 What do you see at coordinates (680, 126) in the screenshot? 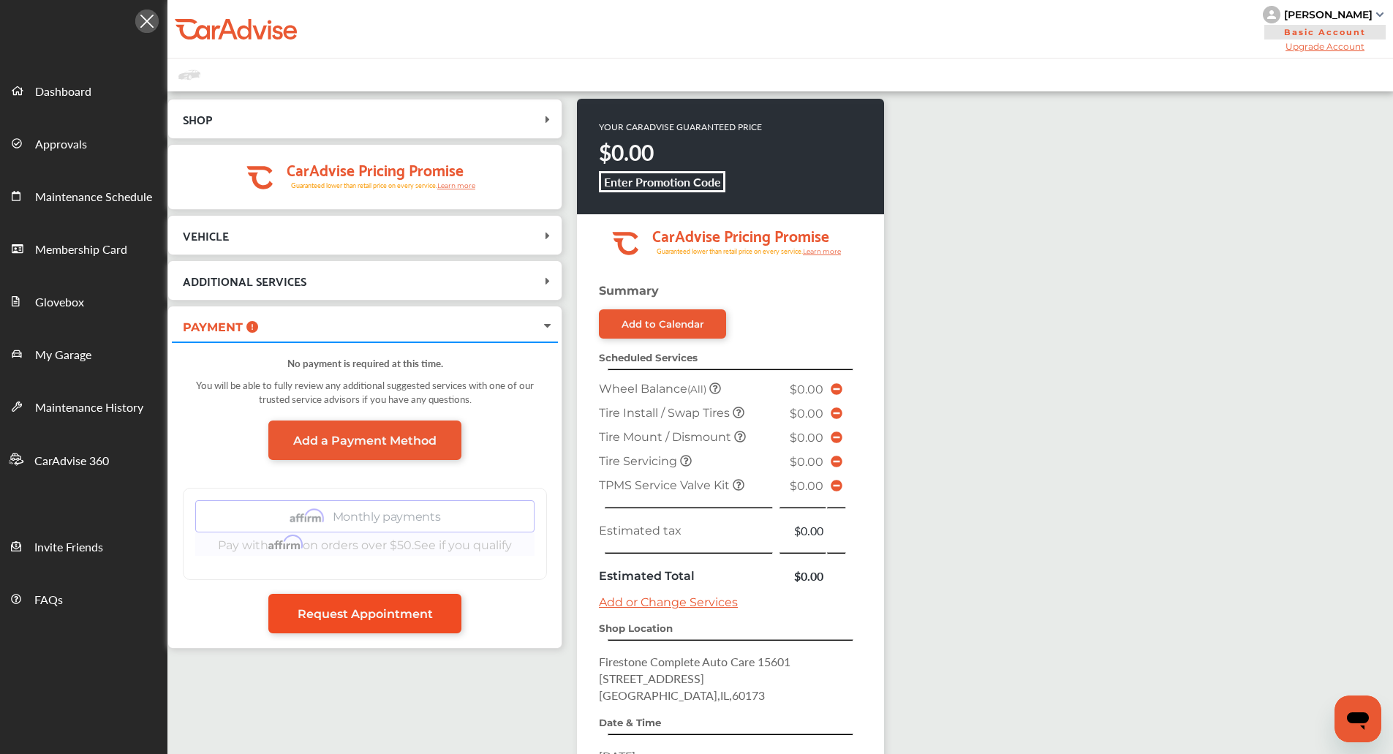
I see `p: YOUR CARADVISE GUARANTEED PRICE` at bounding box center [680, 126].